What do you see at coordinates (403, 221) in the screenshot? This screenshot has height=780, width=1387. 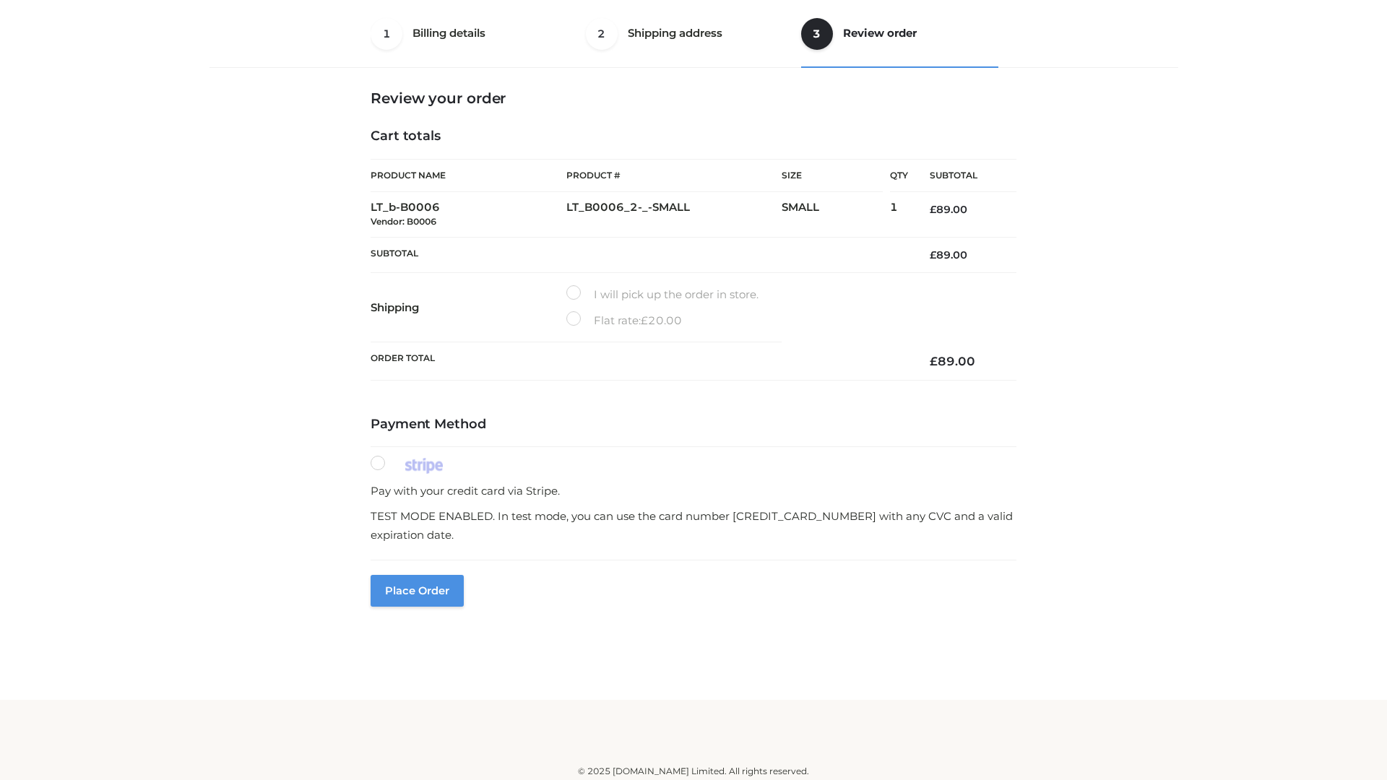 I see `small: Vendor: B0006` at bounding box center [403, 221].